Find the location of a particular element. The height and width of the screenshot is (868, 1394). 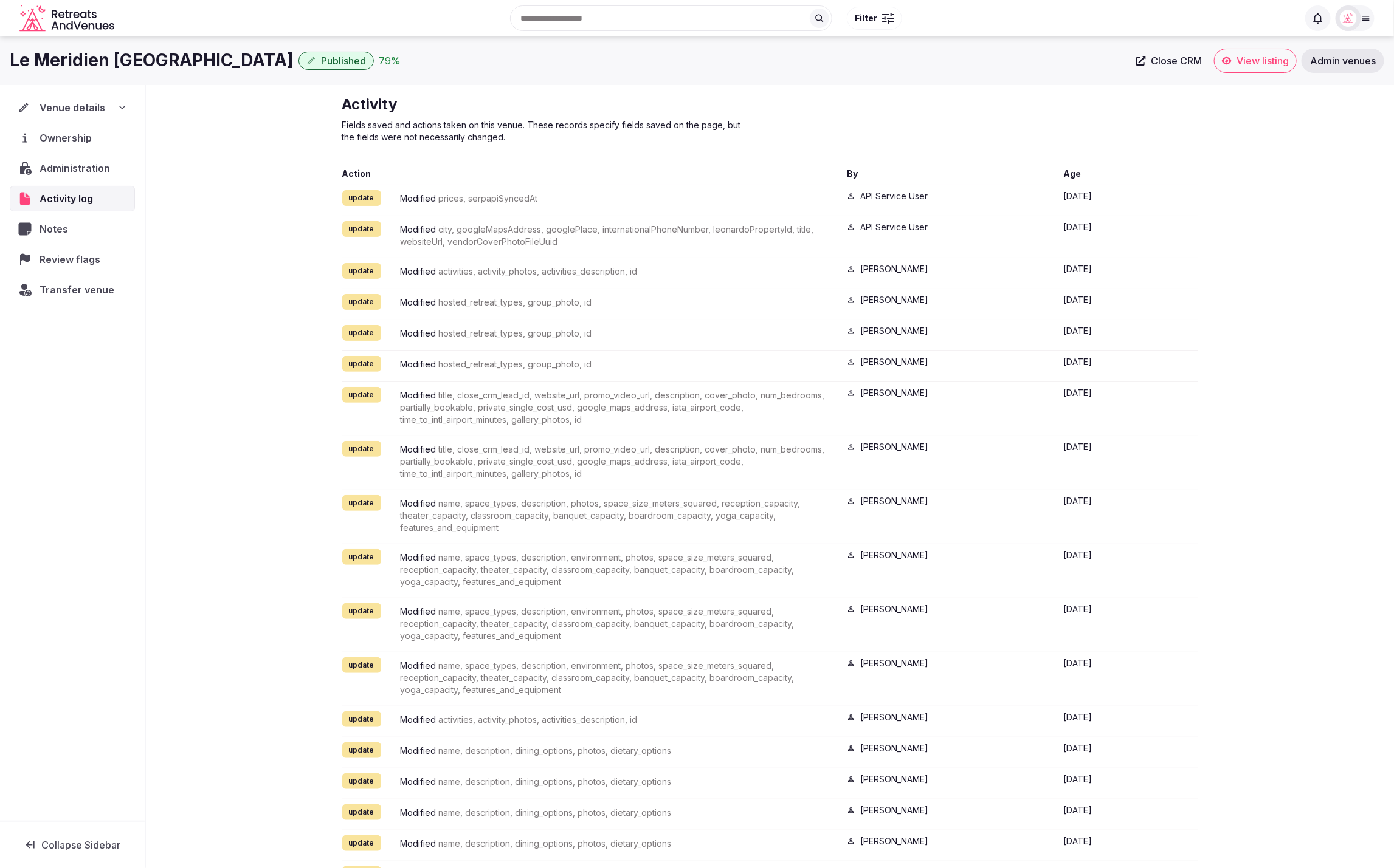

div: Transfer venue is located at coordinates (72, 290).